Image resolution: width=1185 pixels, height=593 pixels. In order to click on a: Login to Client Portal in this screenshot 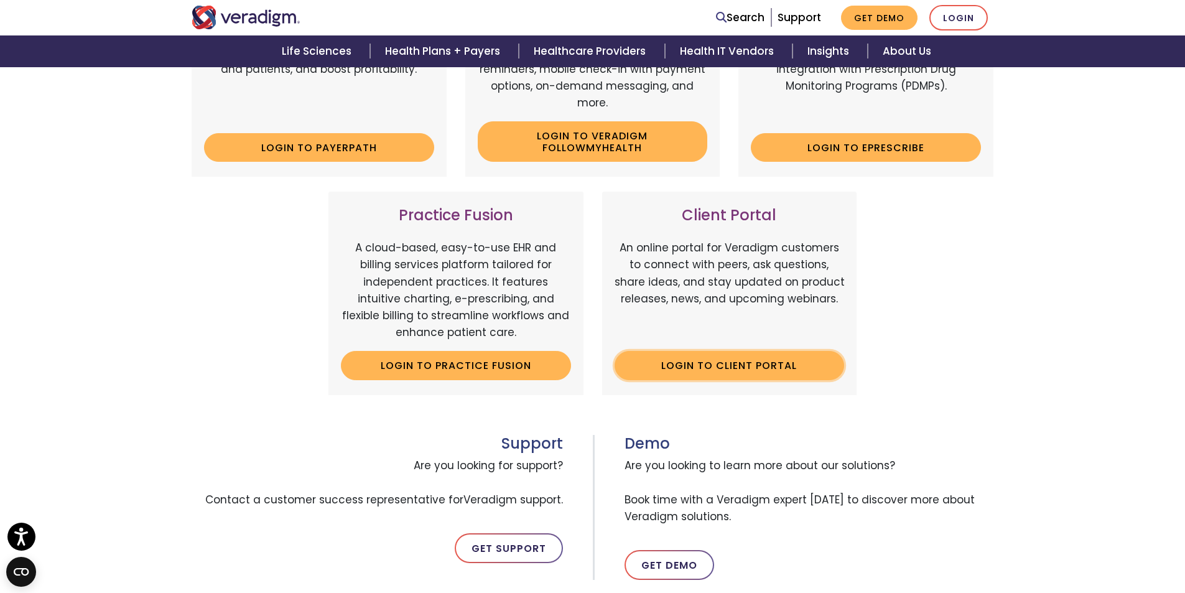, I will do `click(730, 365)`.